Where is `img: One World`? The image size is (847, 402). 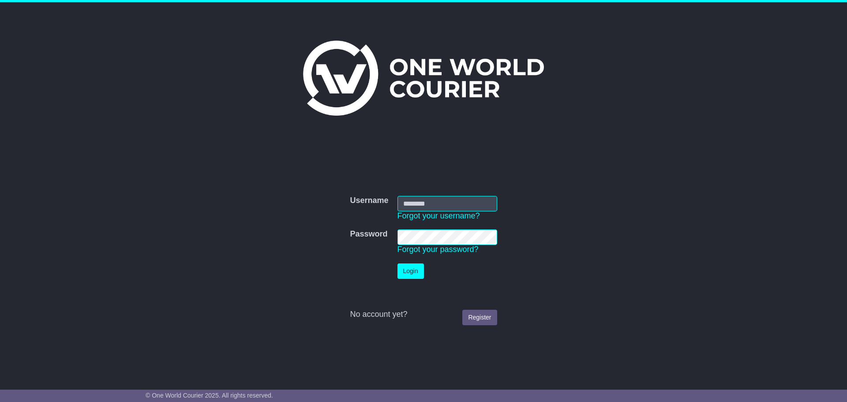
img: One World is located at coordinates (423, 78).